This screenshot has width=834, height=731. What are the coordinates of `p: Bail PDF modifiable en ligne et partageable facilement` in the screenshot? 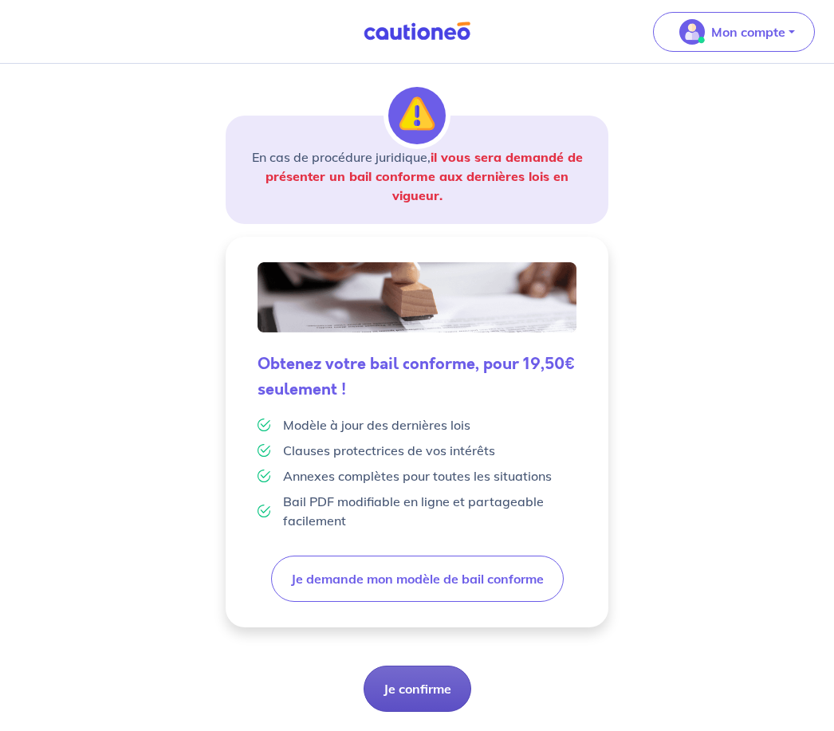 It's located at (430, 511).